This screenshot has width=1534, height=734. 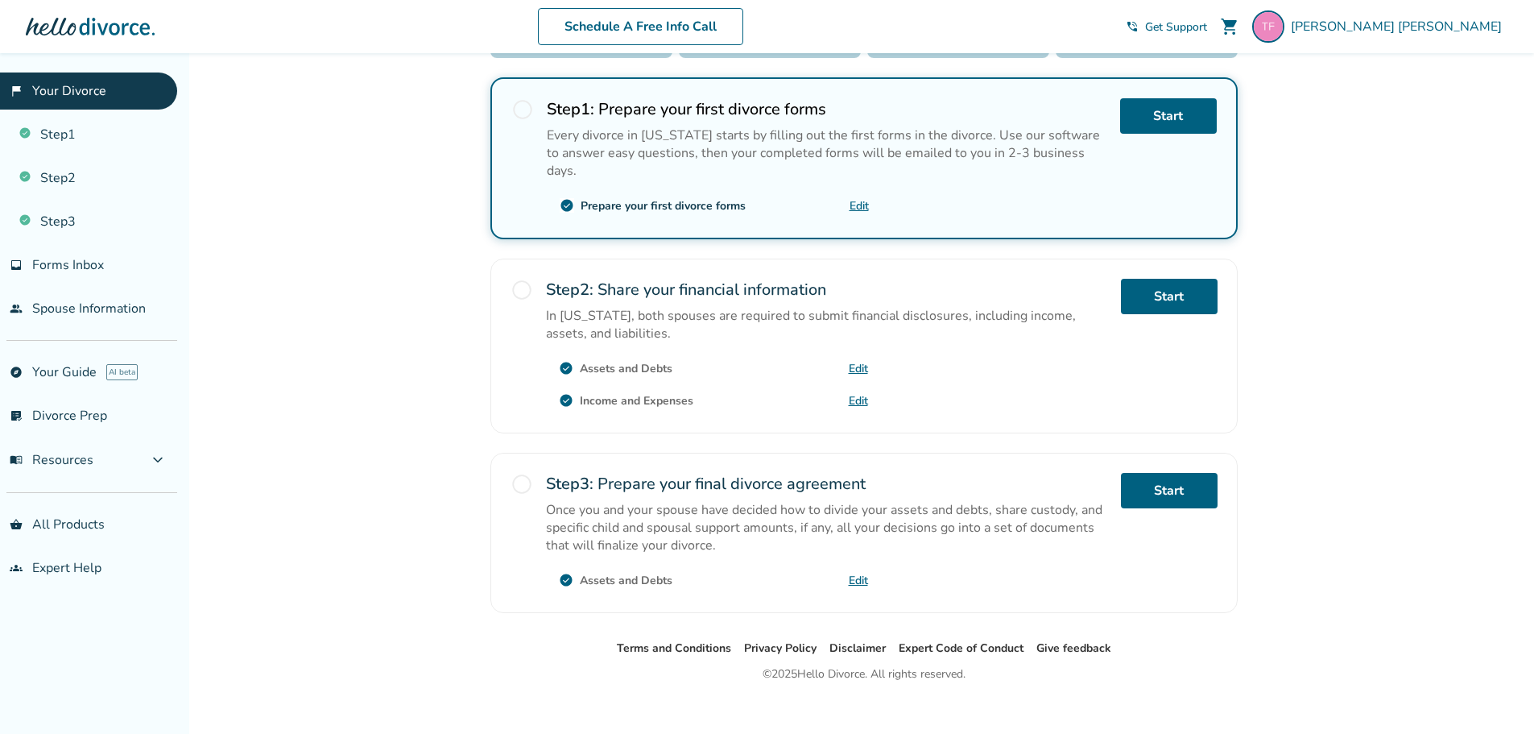 What do you see at coordinates (570, 109) in the screenshot?
I see `strong: Step 1 :` at bounding box center [570, 109].